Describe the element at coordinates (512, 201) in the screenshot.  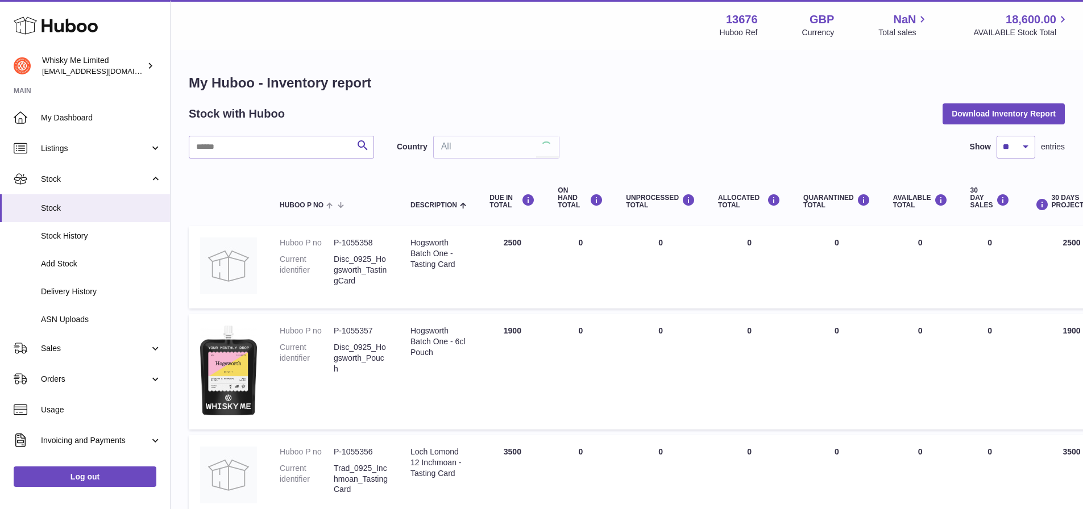
I see `div: DUE IN TOTAL` at that location.